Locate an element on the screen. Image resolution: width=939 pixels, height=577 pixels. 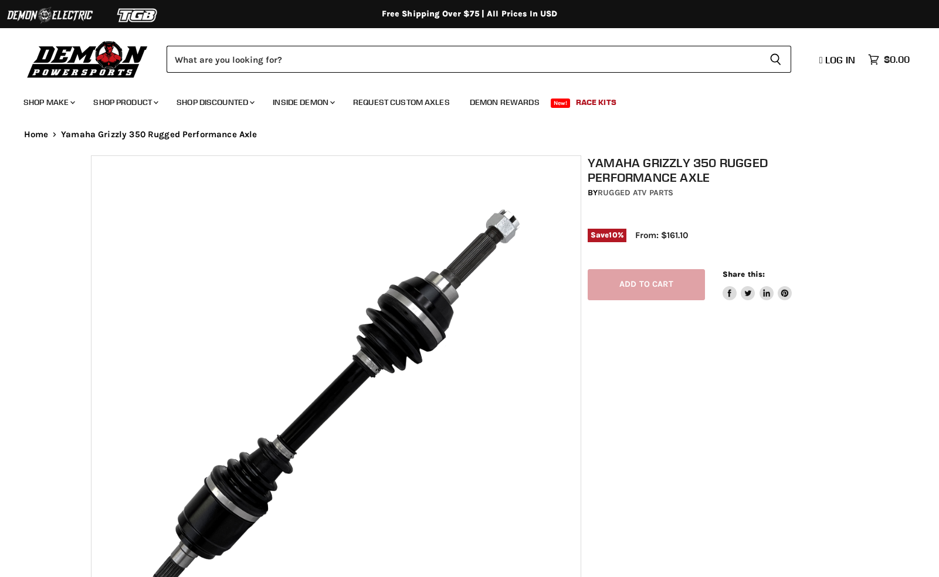
span: Yamaha Grizzly 350 Rugged Performance Axle is located at coordinates (159, 134).